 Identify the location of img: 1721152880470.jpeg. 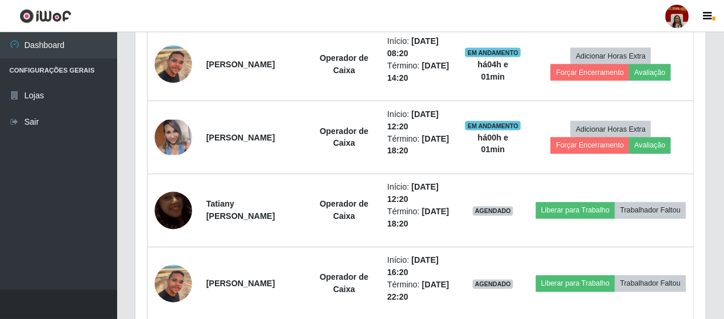
(173, 211).